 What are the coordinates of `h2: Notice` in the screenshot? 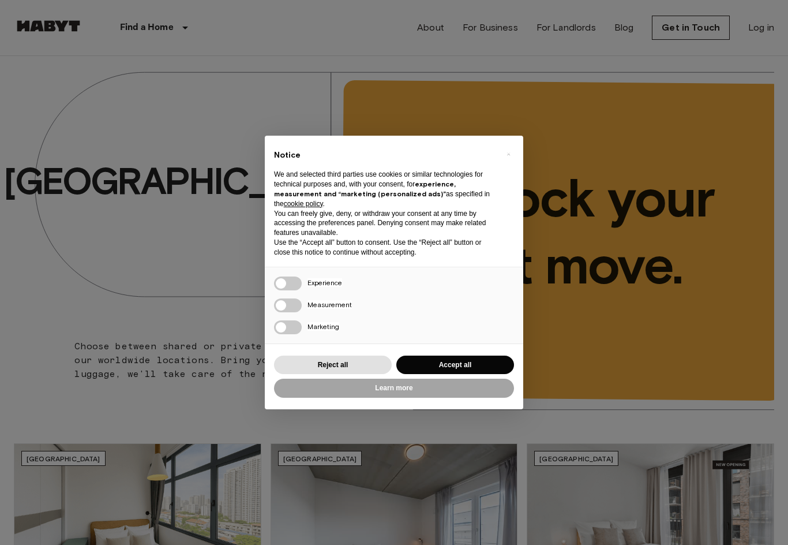 It's located at (385, 155).